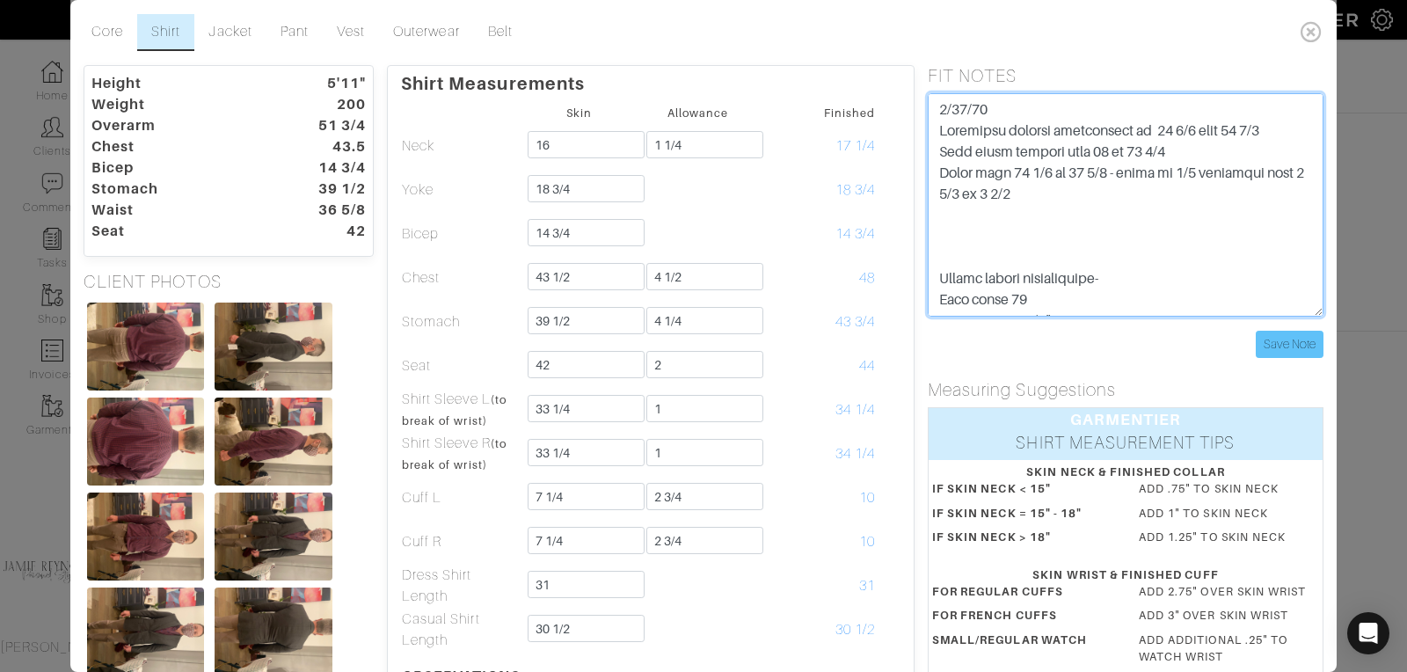  Describe the element at coordinates (849, 113) in the screenshot. I see `small: Finished` at that location.